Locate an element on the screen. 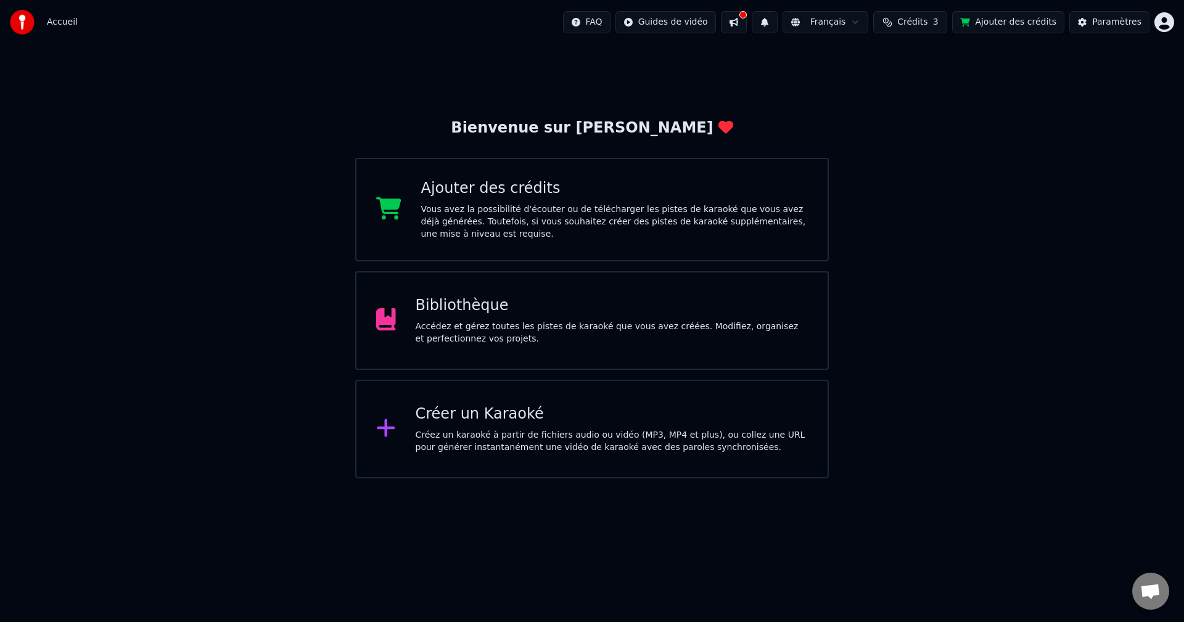  button: Guides de vidéo is located at coordinates (665, 22).